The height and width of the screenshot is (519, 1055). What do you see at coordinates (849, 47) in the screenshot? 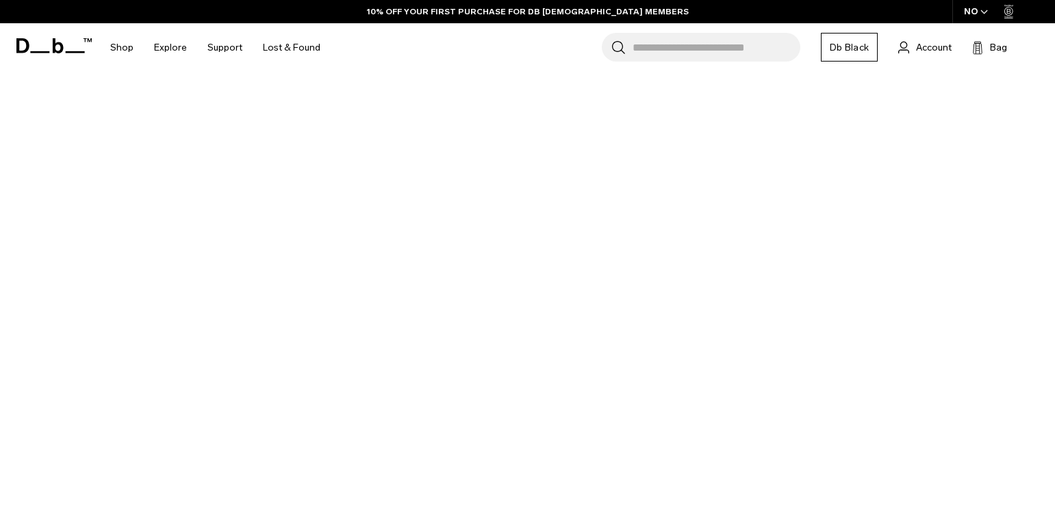
I see `a: Db Black` at bounding box center [849, 47].